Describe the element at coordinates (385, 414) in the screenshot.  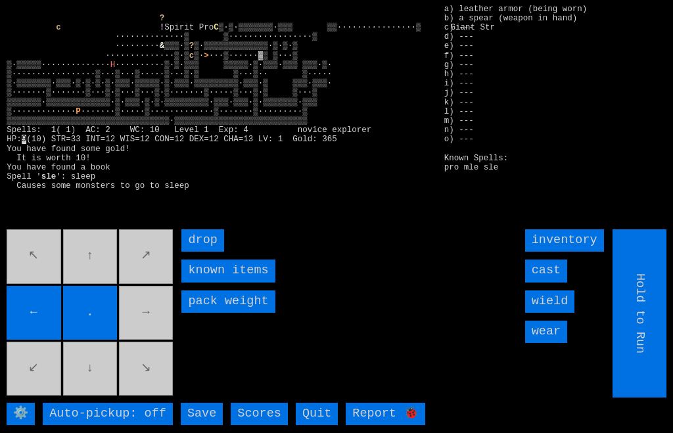
I see `input: Report 🐞` at that location.